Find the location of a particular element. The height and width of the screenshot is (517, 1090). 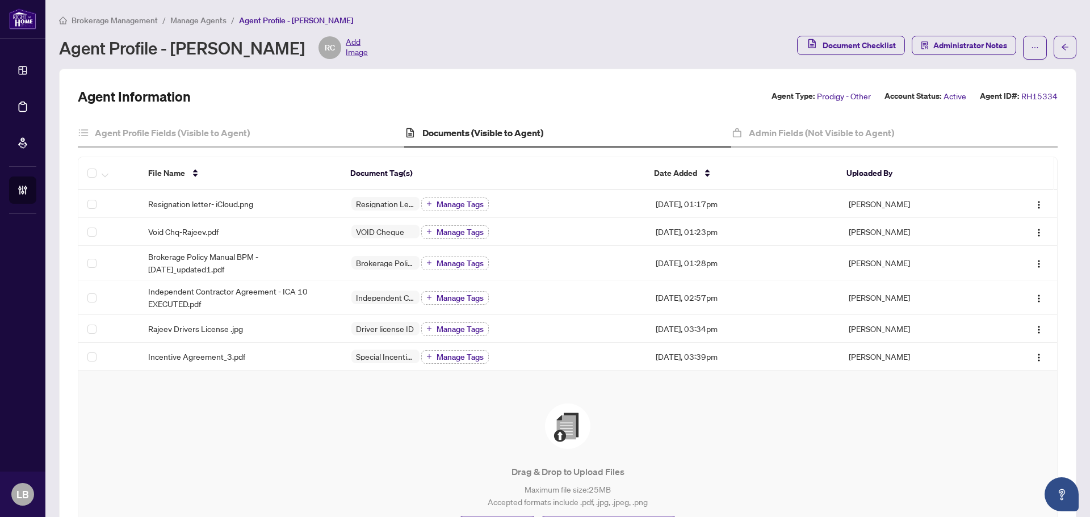

span: File Name is located at coordinates (166, 173).